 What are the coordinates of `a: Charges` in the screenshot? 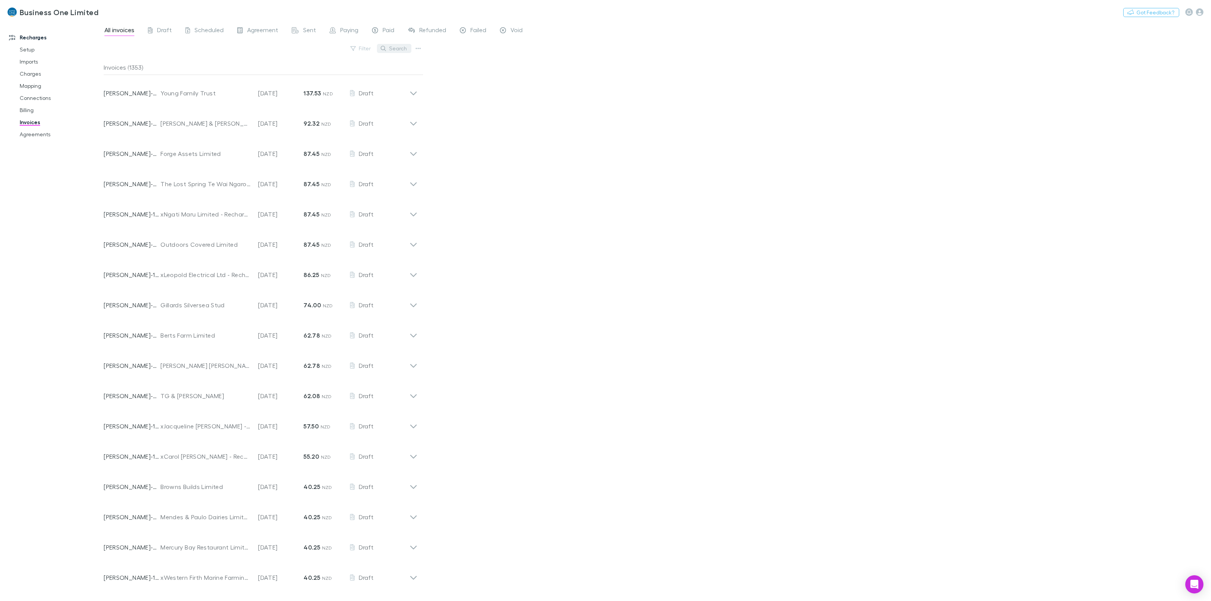 It's located at (61, 74).